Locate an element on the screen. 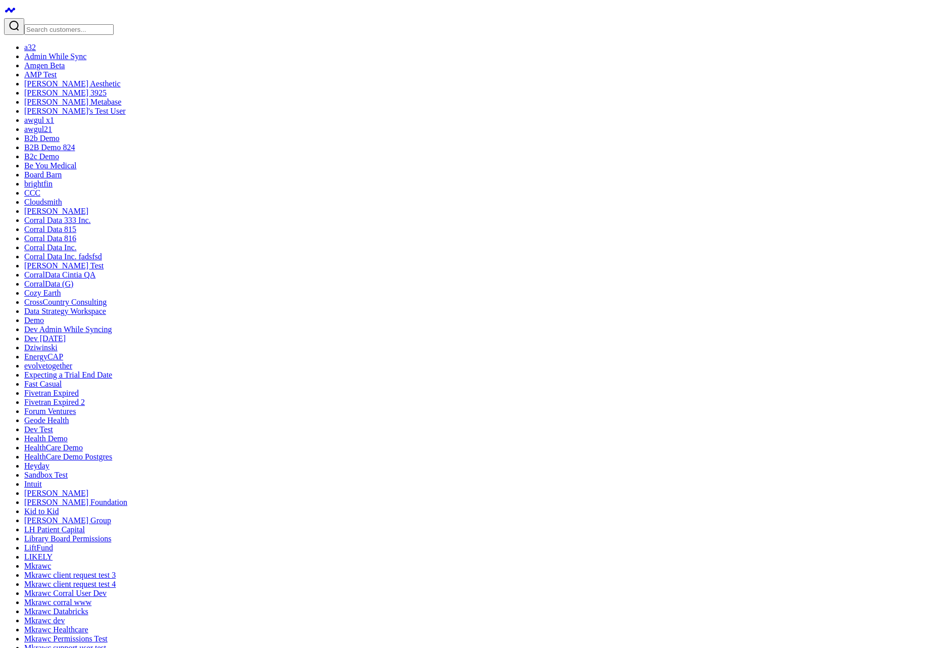  a: Mkrawc Databricks is located at coordinates (56, 611).